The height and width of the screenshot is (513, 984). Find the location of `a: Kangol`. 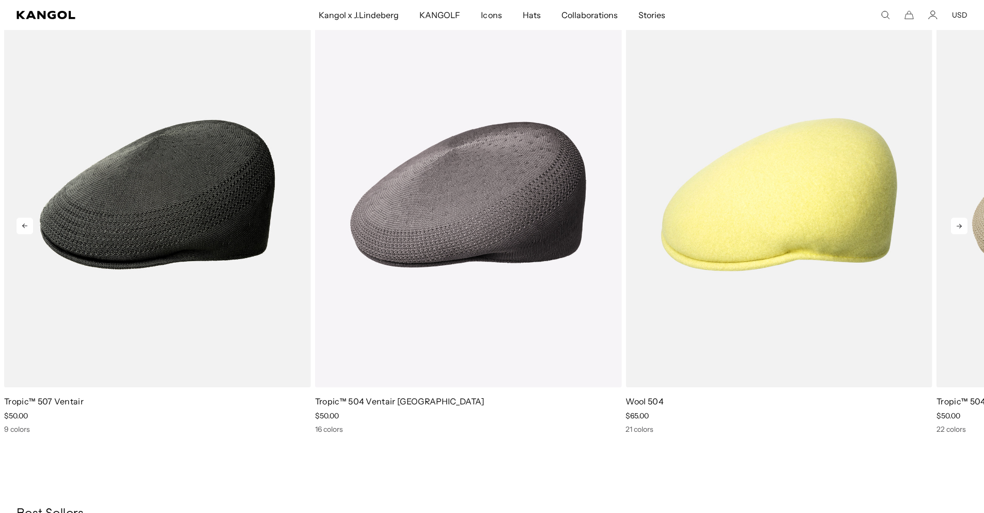

a: Kangol is located at coordinates (114, 15).